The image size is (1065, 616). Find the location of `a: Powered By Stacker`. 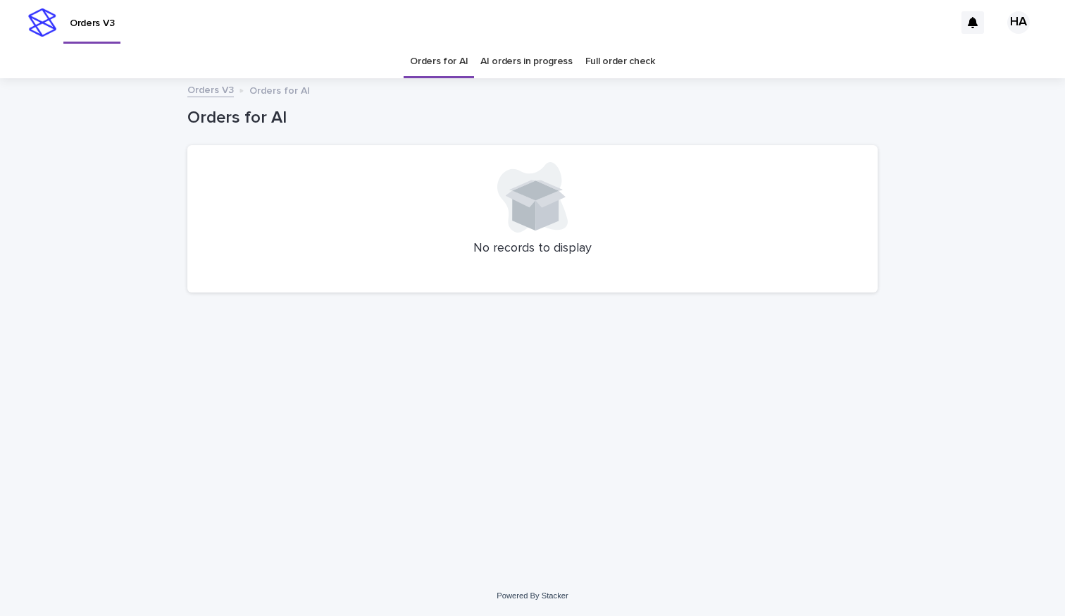

a: Powered By Stacker is located at coordinates (532, 595).